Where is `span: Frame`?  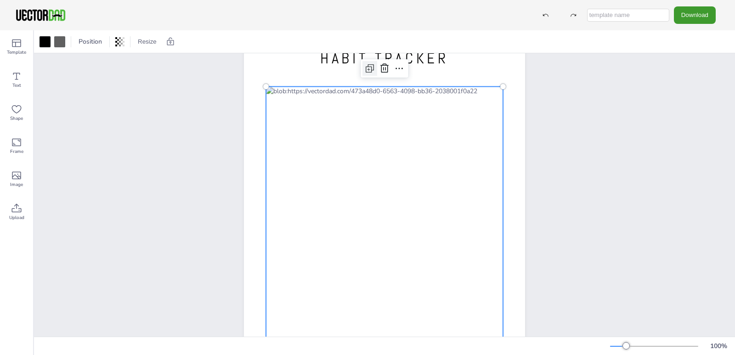 span: Frame is located at coordinates (17, 152).